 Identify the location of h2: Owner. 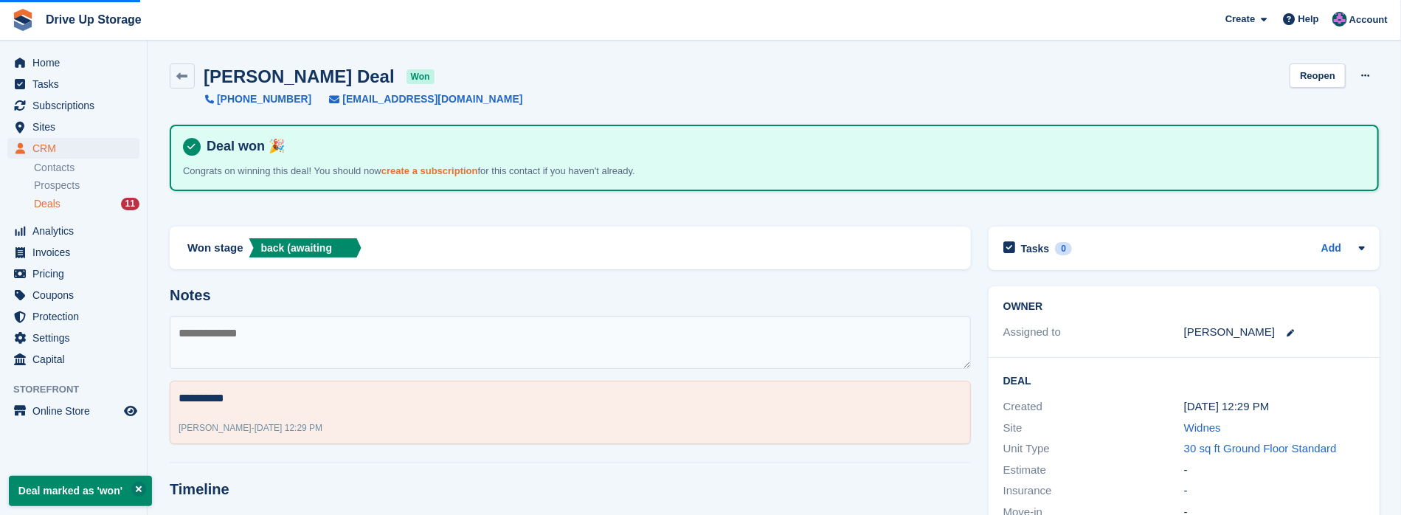
(1184, 307).